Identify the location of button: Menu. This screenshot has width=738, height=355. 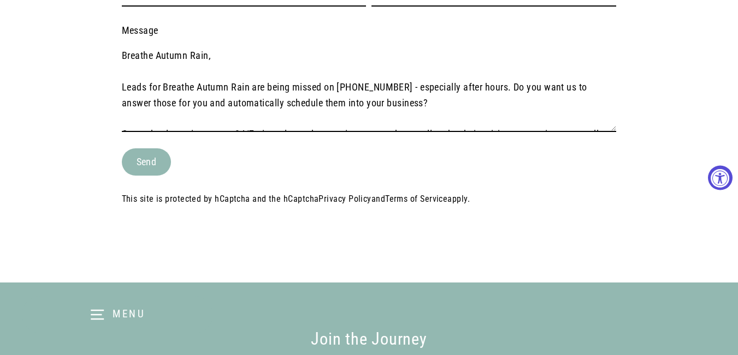
(117, 315).